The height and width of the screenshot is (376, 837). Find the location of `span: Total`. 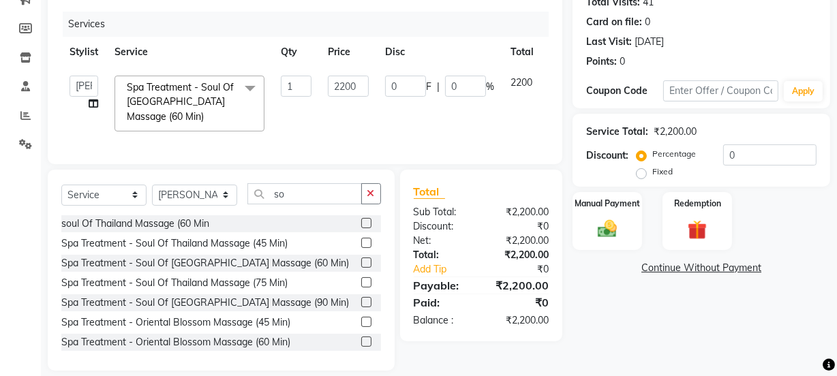

span: Total is located at coordinates (430, 192).